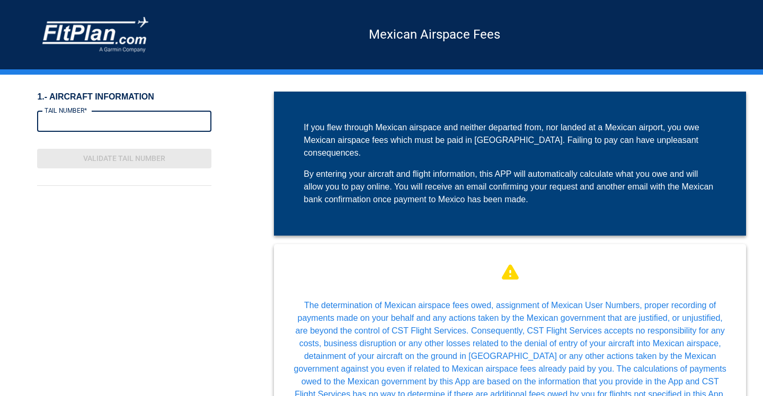 The width and height of the screenshot is (763, 396). I want to click on div: By entering your aircraft and flight information, this APP will automatically calculate what you ..., so click(510, 187).